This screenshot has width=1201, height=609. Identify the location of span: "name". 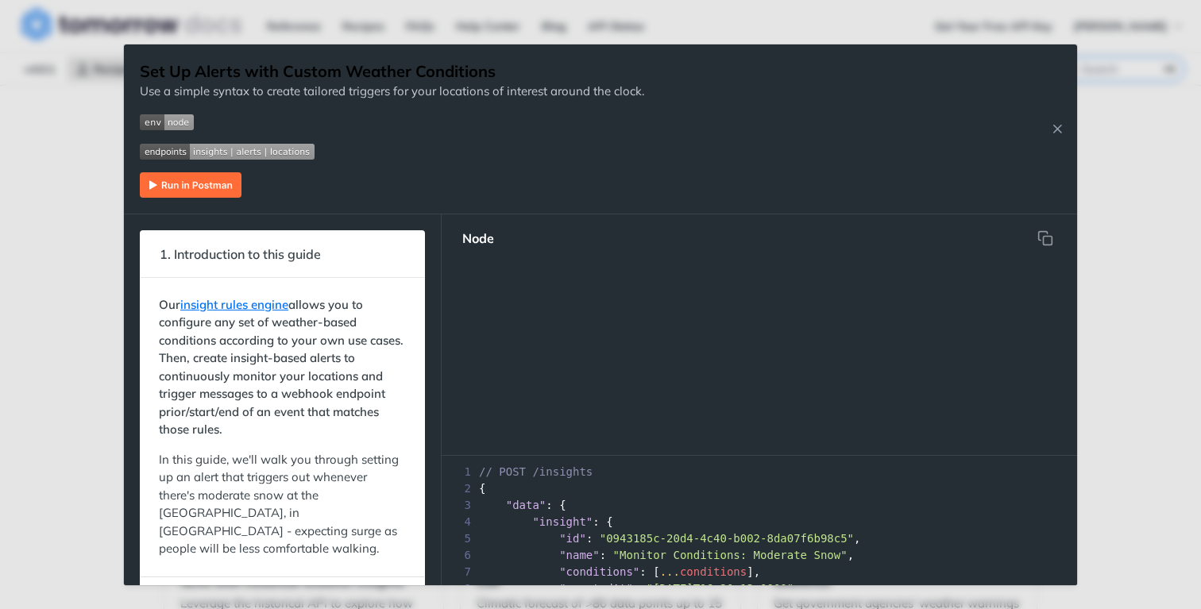
(579, 555).